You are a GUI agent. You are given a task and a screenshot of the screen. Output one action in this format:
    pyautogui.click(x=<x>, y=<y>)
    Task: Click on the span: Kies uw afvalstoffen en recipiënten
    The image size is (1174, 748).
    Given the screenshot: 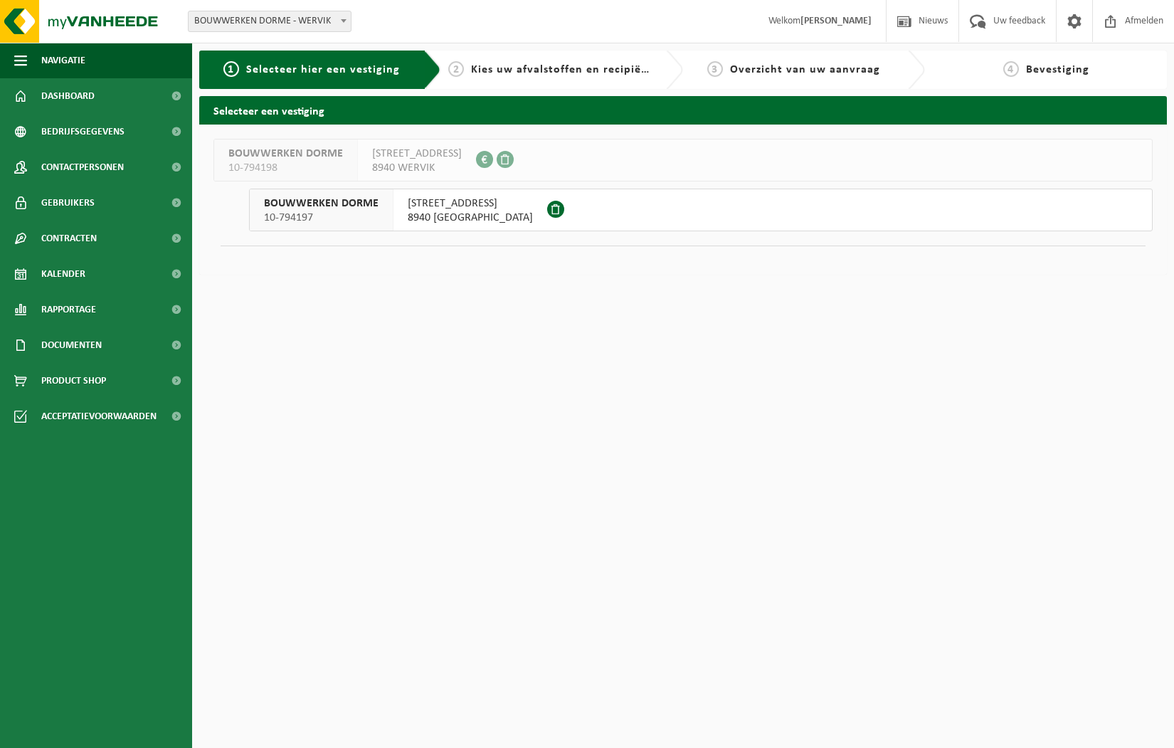 What is the action you would take?
    pyautogui.click(x=568, y=70)
    